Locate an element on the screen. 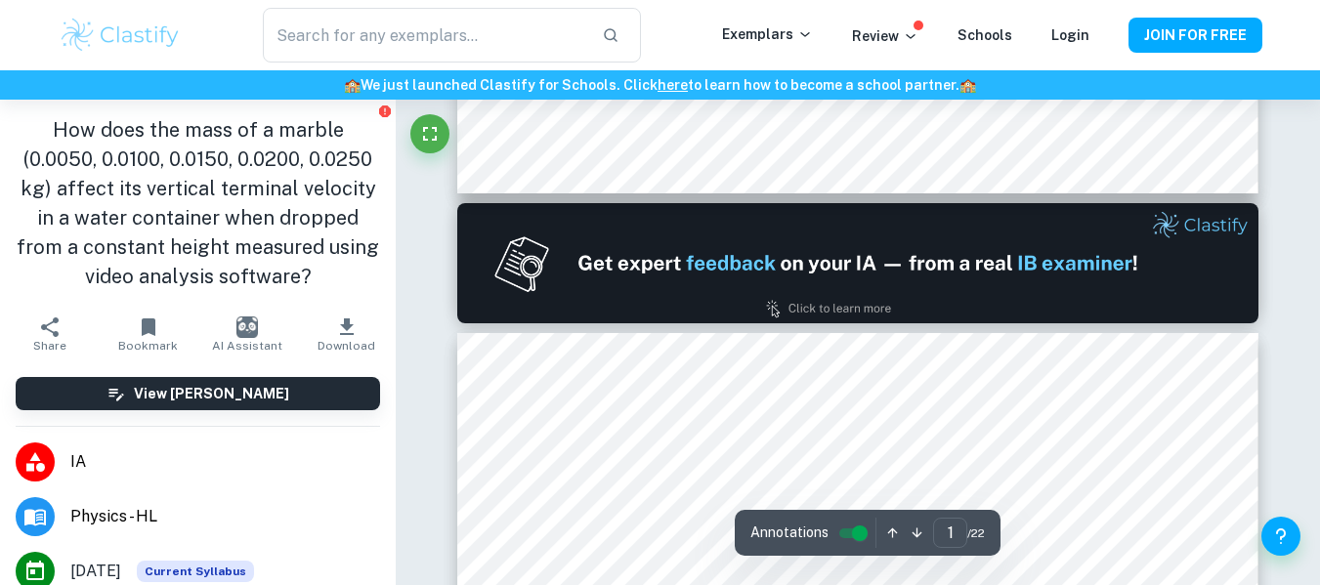 Image resolution: width=1320 pixels, height=585 pixels. img: Clastify logo is located at coordinates (120, 35).